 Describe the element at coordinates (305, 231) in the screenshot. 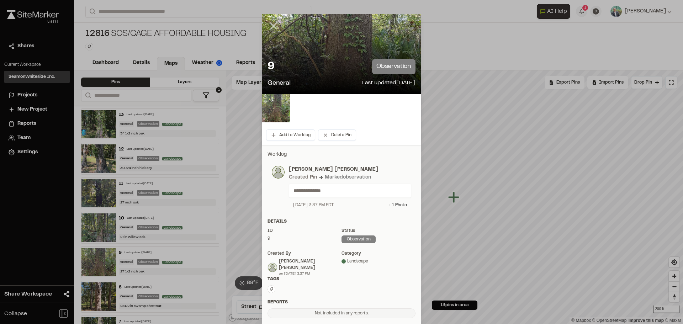

I see `div: ID` at that location.